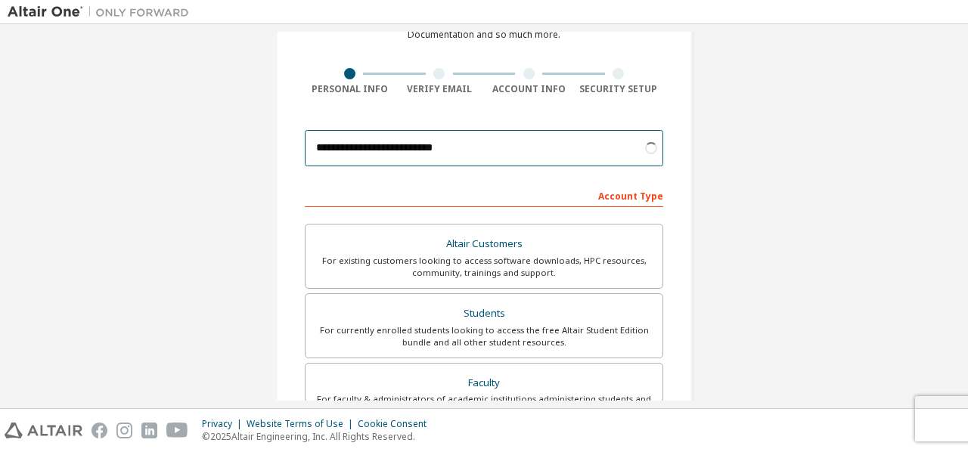 This screenshot has width=968, height=452. Describe the element at coordinates (102, 12) in the screenshot. I see `img: Altair One` at that location.